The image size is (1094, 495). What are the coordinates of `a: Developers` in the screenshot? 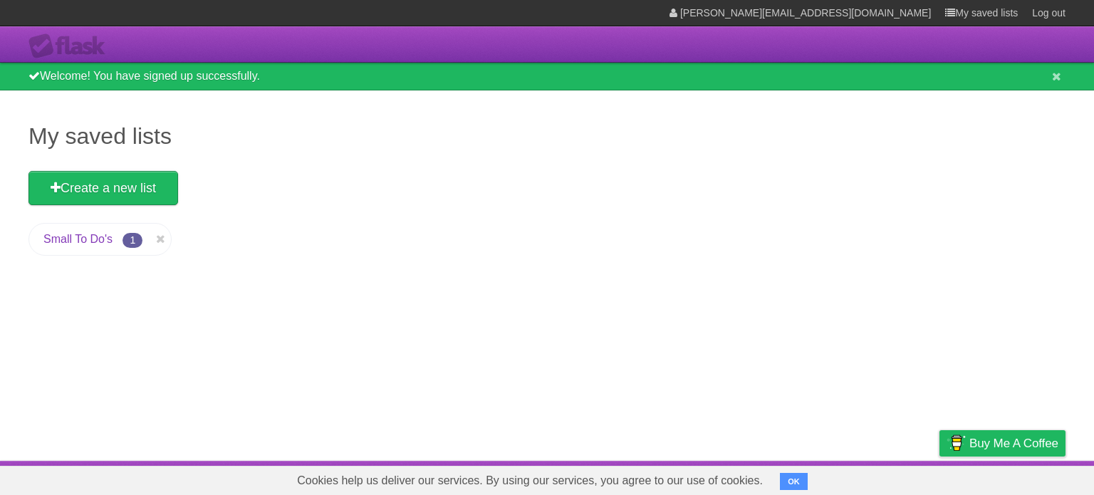 It's located at (825, 478).